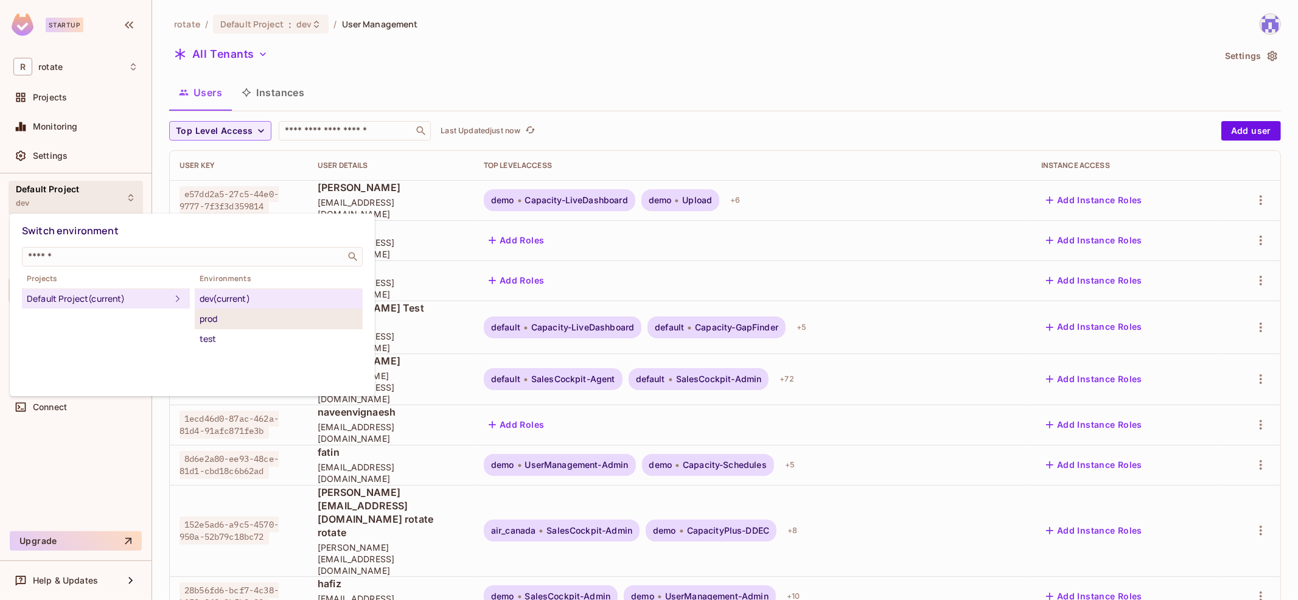 This screenshot has height=600, width=1298. Describe the element at coordinates (279, 319) in the screenshot. I see `div: prod` at that location.